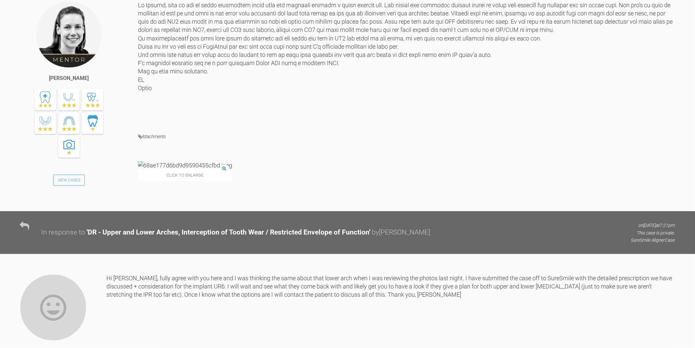 The width and height of the screenshot is (695, 348). I want to click on p: SureSmile Aligner Case, so click(654, 240).